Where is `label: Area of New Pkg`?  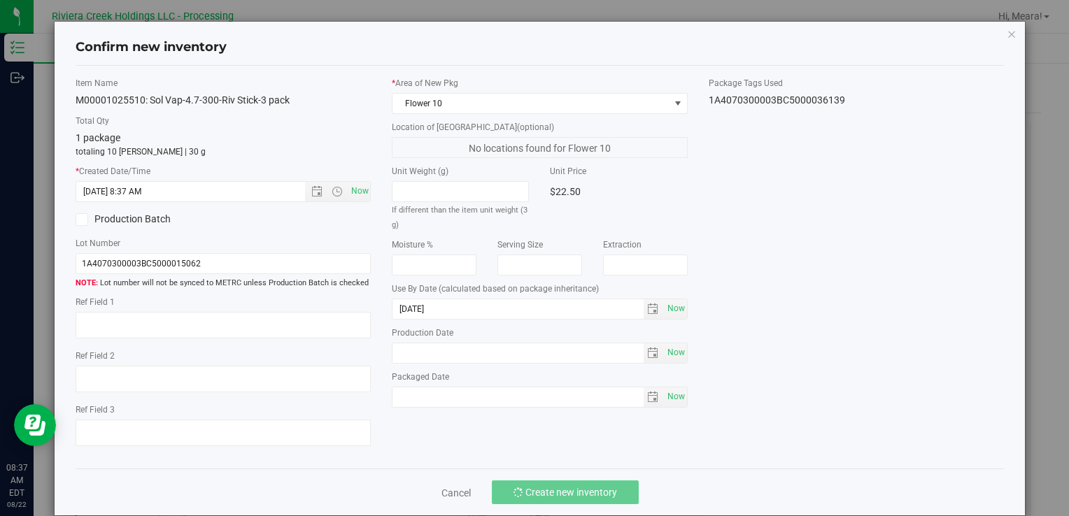
label: Area of New Pkg is located at coordinates (539, 83).